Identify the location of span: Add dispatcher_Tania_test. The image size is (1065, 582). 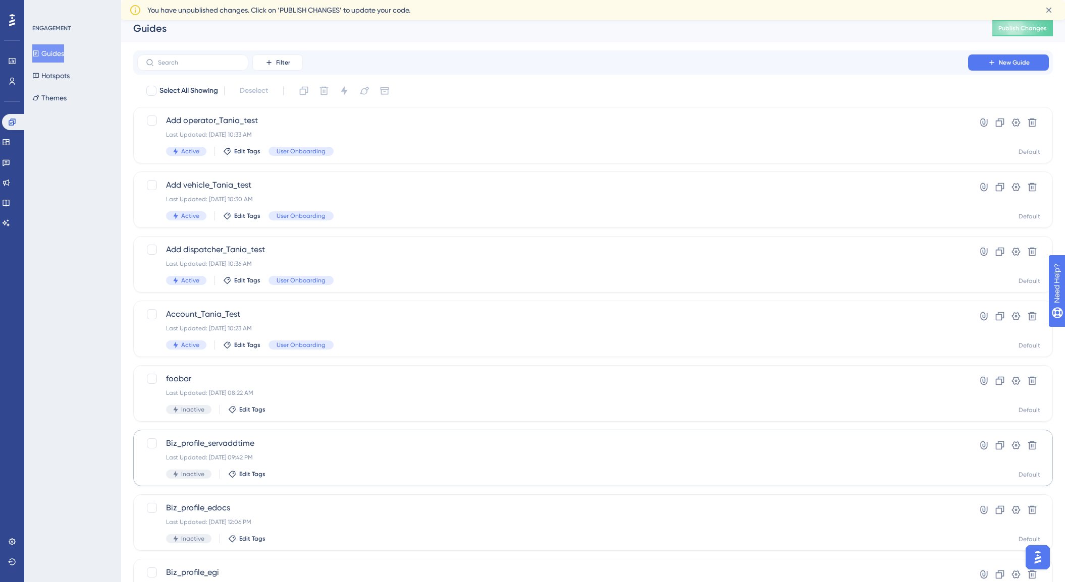
(553, 250).